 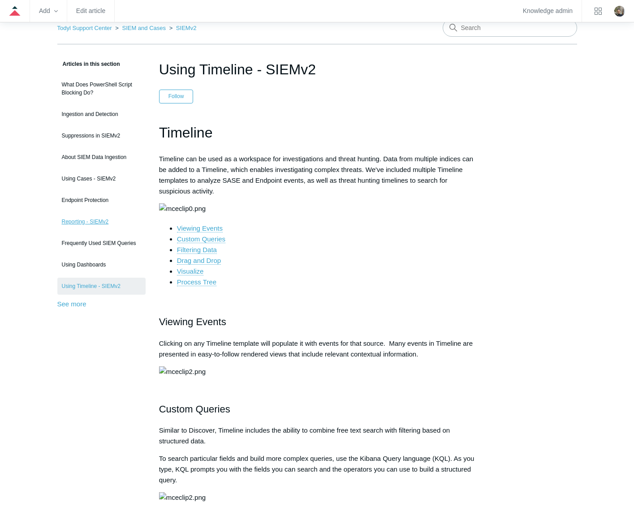 What do you see at coordinates (85, 28) in the screenshot?
I see `a: Todyl Support Center` at bounding box center [85, 28].